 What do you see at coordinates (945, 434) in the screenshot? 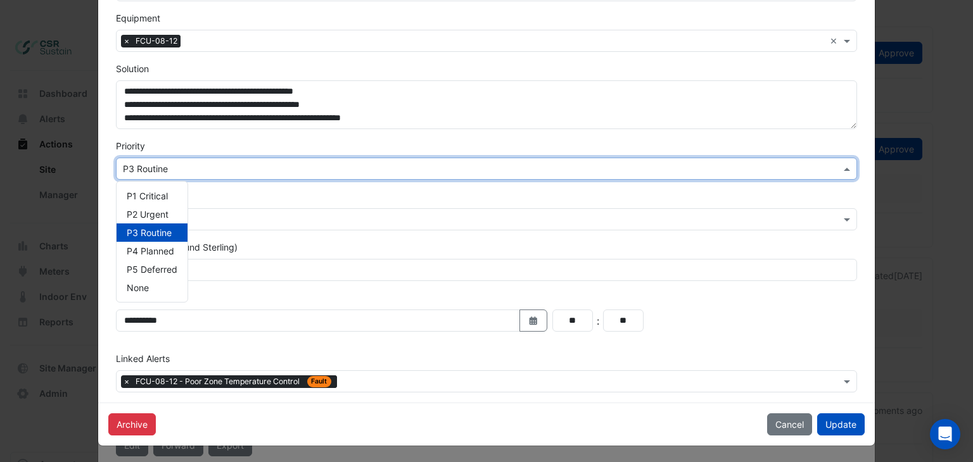
I see `div: Open Intercom Messenger` at bounding box center [945, 434].